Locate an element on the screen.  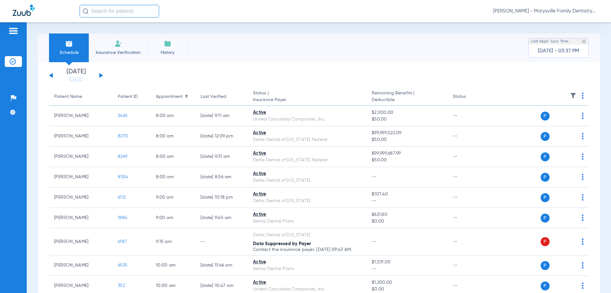
span: $99,999,522.09 is located at coordinates (407, 133).